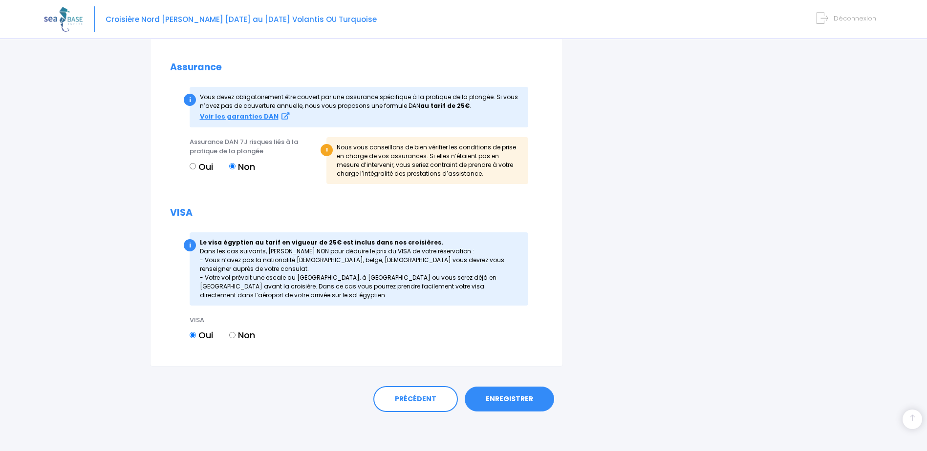 The width and height of the screenshot is (927, 451). Describe the element at coordinates (197, 320) in the screenshot. I see `span: VISA` at that location.